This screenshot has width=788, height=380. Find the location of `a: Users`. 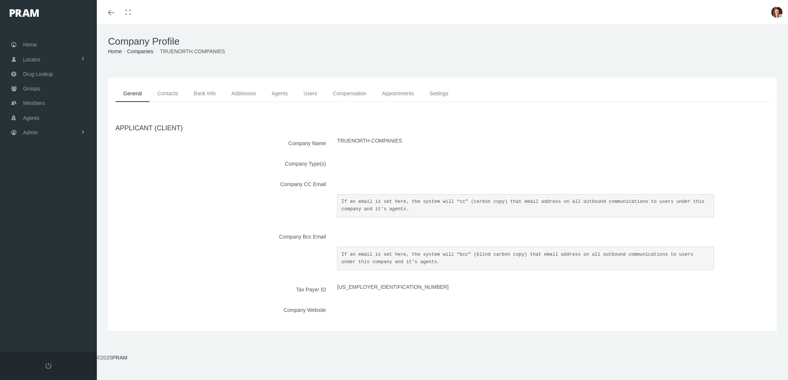

a: Users is located at coordinates (310, 93).